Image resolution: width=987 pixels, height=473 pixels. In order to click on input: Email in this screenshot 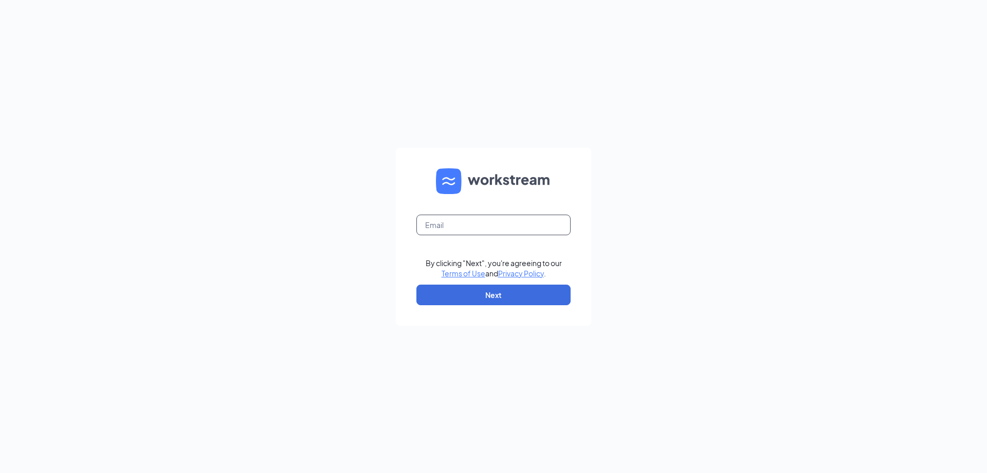, I will do `click(494, 225)`.